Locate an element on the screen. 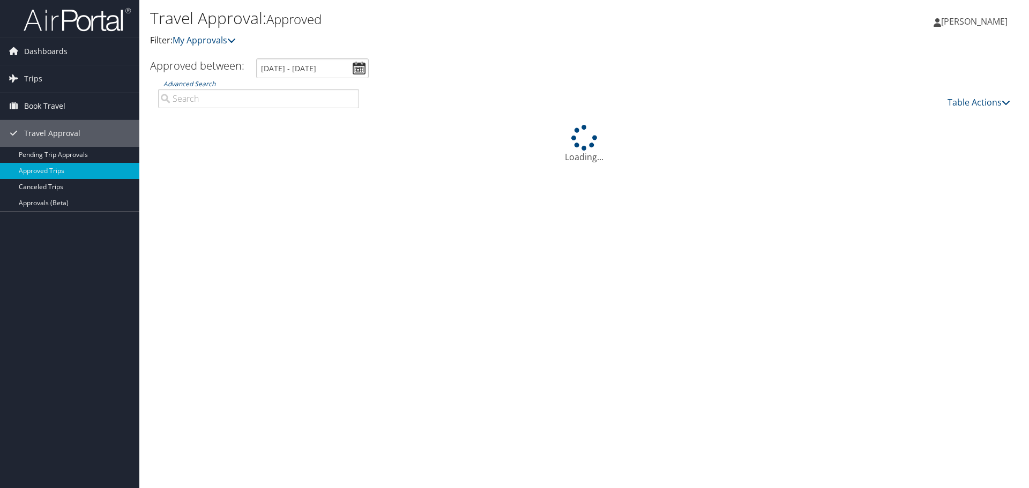 The image size is (1029, 488). span: Travel Approval is located at coordinates (52, 133).